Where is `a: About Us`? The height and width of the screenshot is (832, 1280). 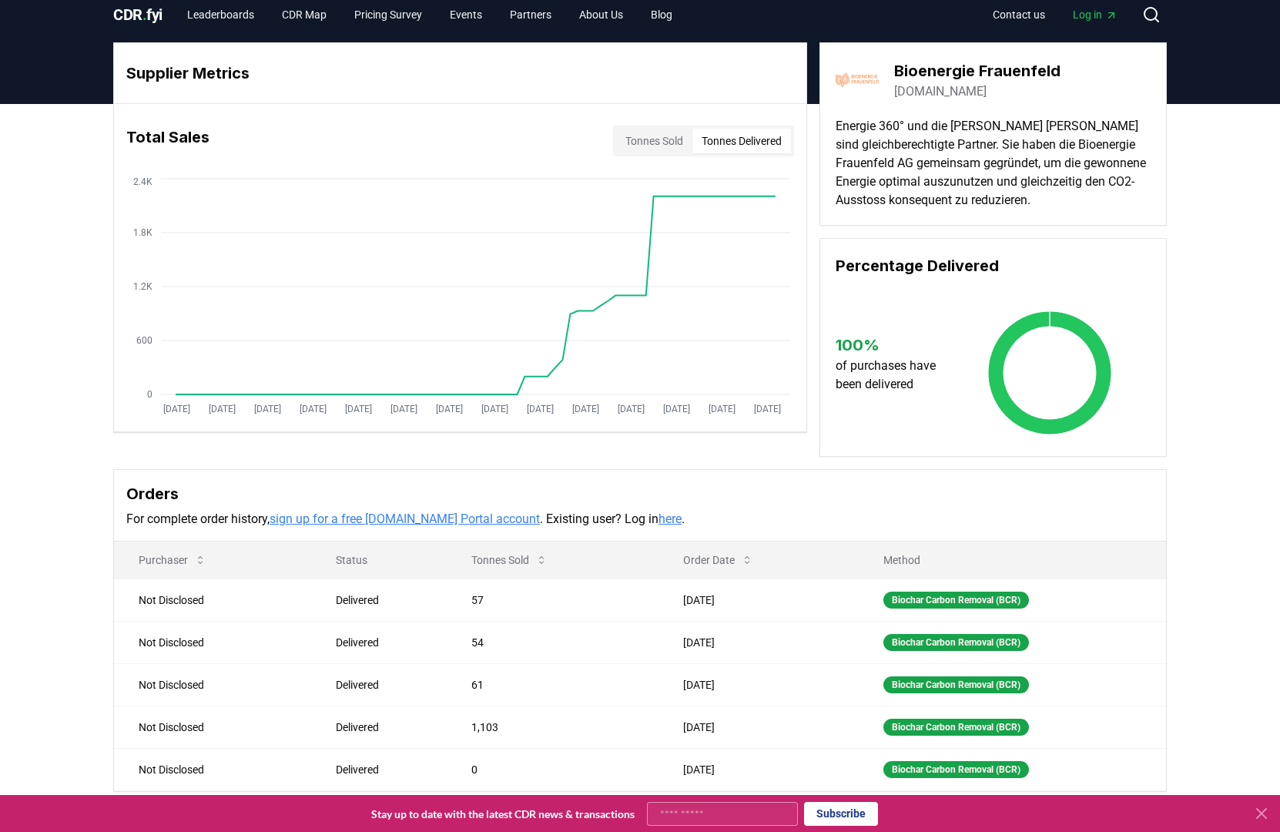 a: About Us is located at coordinates (601, 15).